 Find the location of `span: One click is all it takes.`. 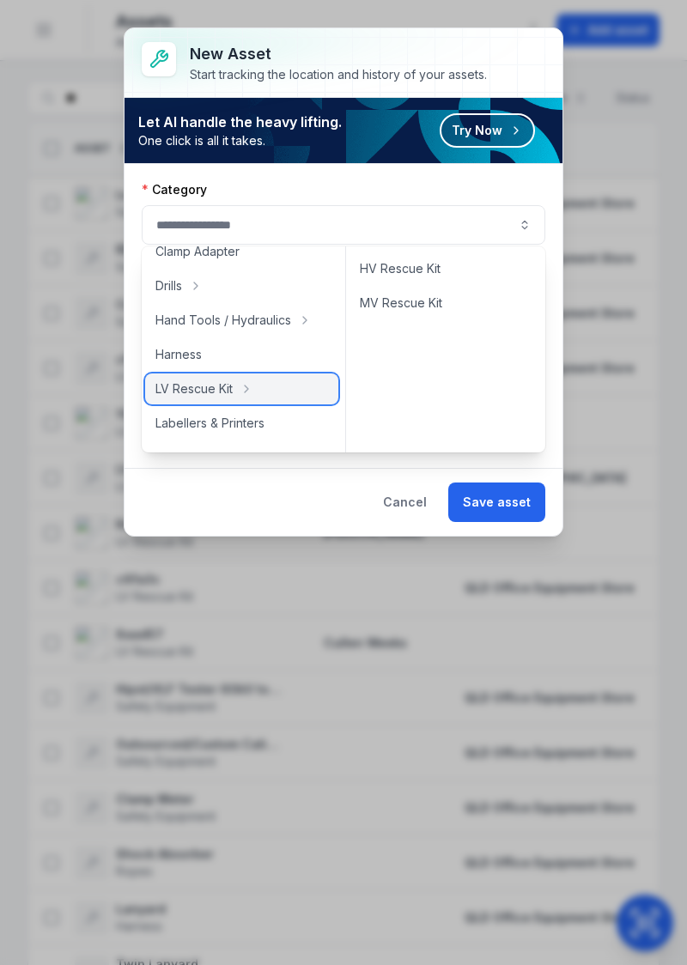

span: One click is all it takes. is located at coordinates (240, 141).